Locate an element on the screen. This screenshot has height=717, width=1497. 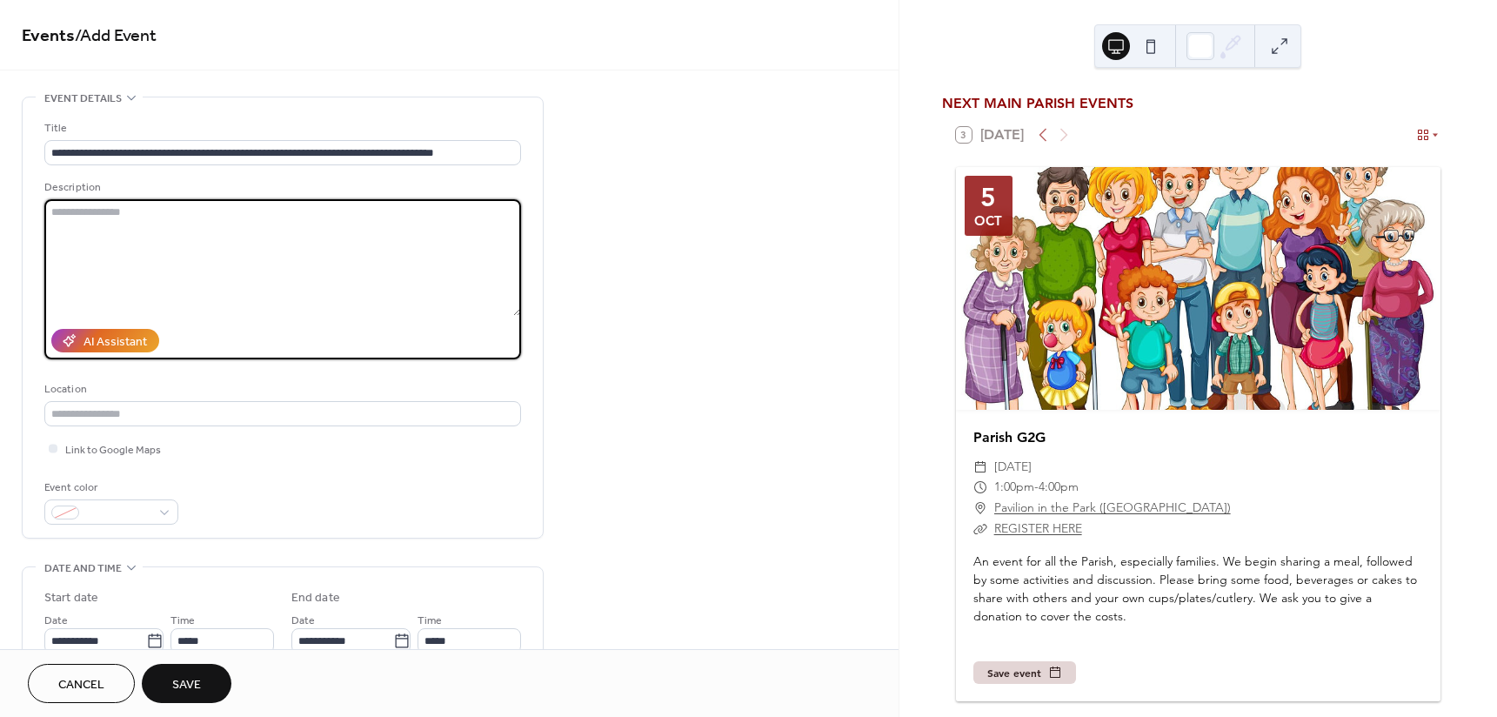
span: Cancel is located at coordinates (81, 684).